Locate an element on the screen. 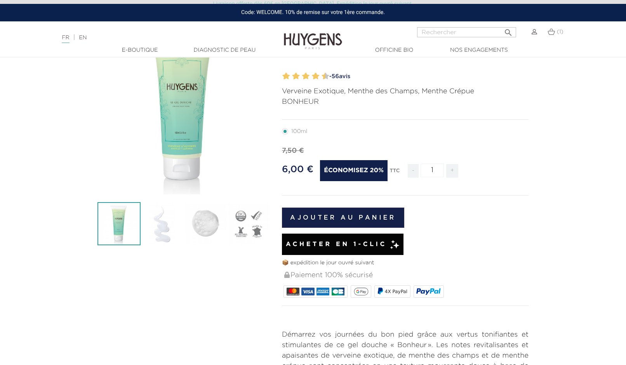  img: AMEX is located at coordinates (323, 291).